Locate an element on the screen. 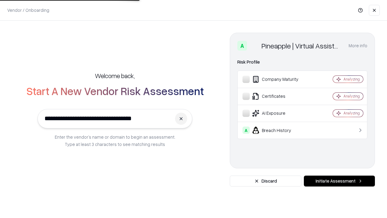 The height and width of the screenshot is (218, 387). div: Breach History is located at coordinates (278, 130).